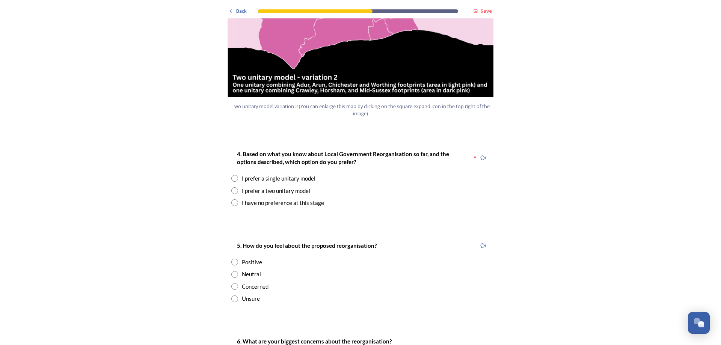 This screenshot has height=345, width=721. What do you see at coordinates (241, 11) in the screenshot?
I see `span: Back` at bounding box center [241, 11].